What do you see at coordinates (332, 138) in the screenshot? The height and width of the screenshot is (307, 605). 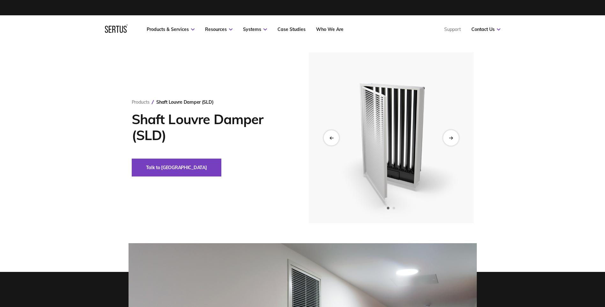 I see `div: Previous slide` at bounding box center [332, 138].